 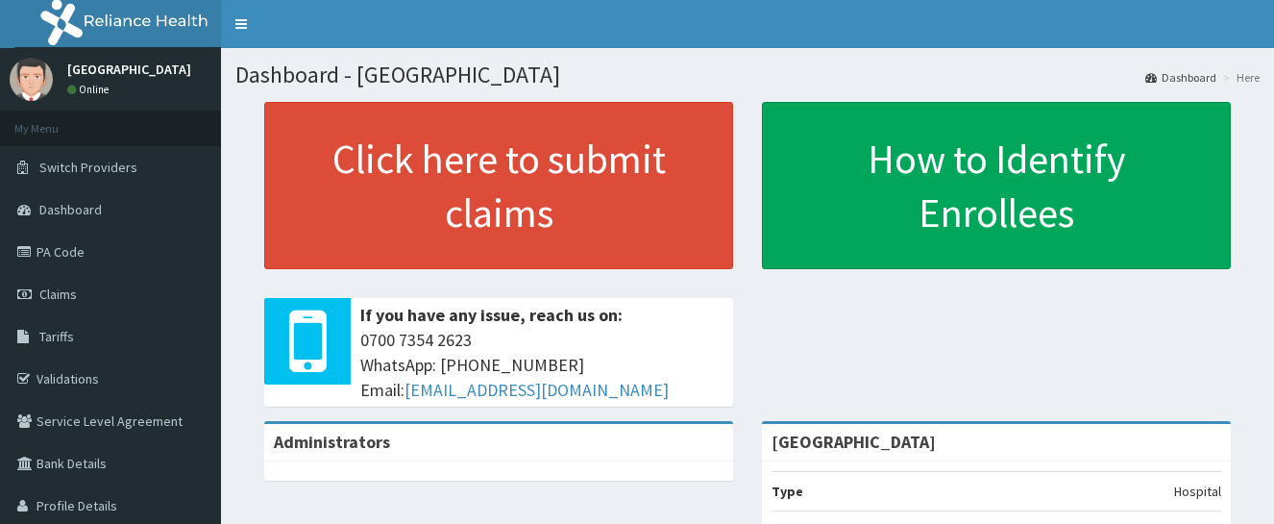 I want to click on img: User Image, so click(x=31, y=79).